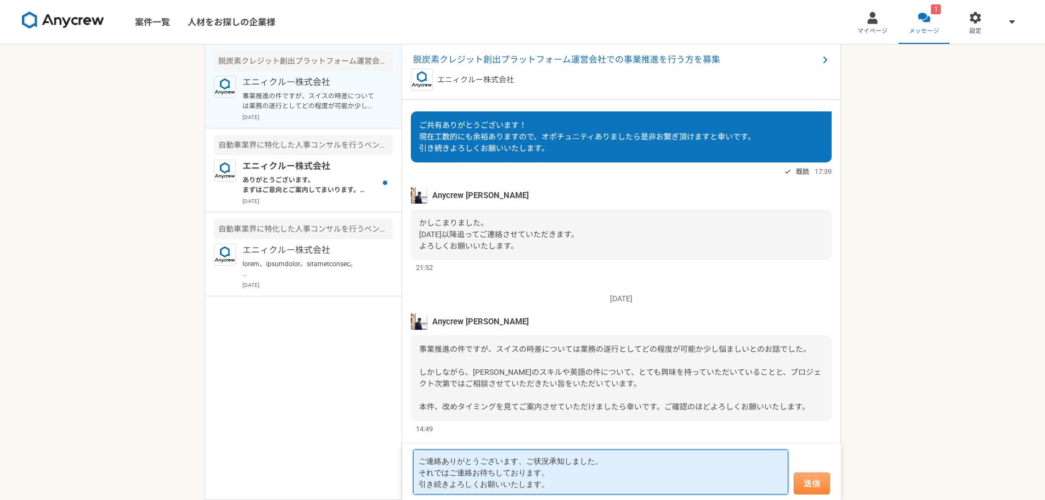 The image size is (1045, 500). What do you see at coordinates (975, 31) in the screenshot?
I see `span: 設定` at bounding box center [975, 31].